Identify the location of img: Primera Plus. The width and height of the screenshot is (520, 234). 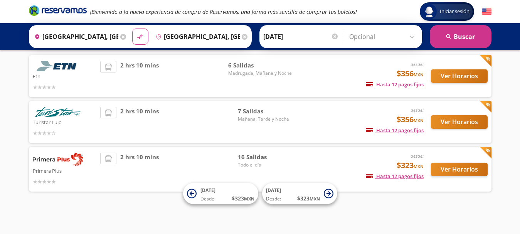
(58, 159).